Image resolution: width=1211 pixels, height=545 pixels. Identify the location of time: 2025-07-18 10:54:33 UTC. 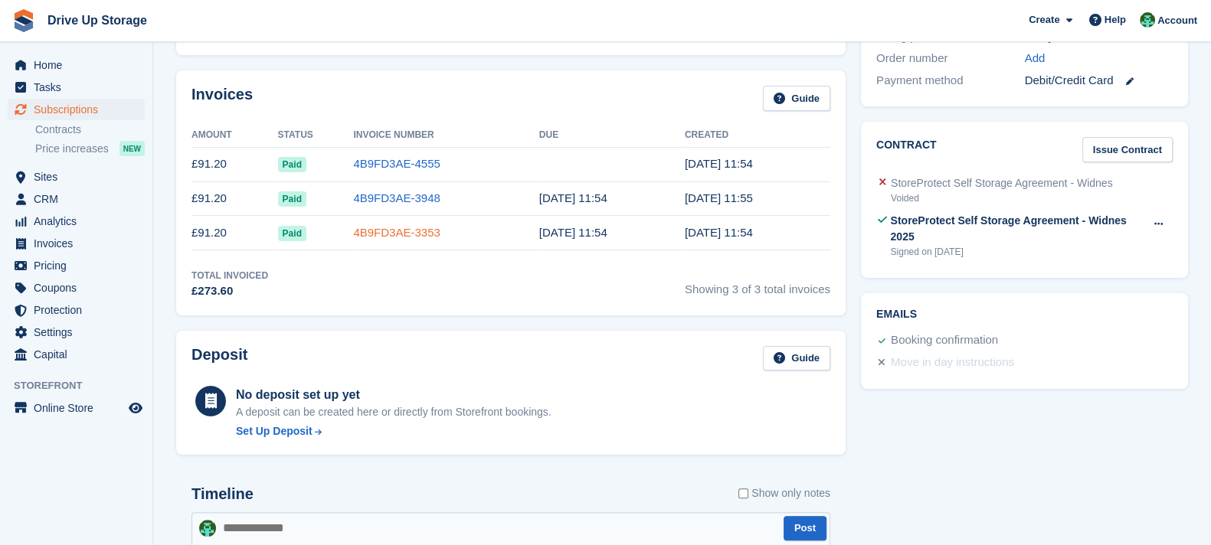
(718, 232).